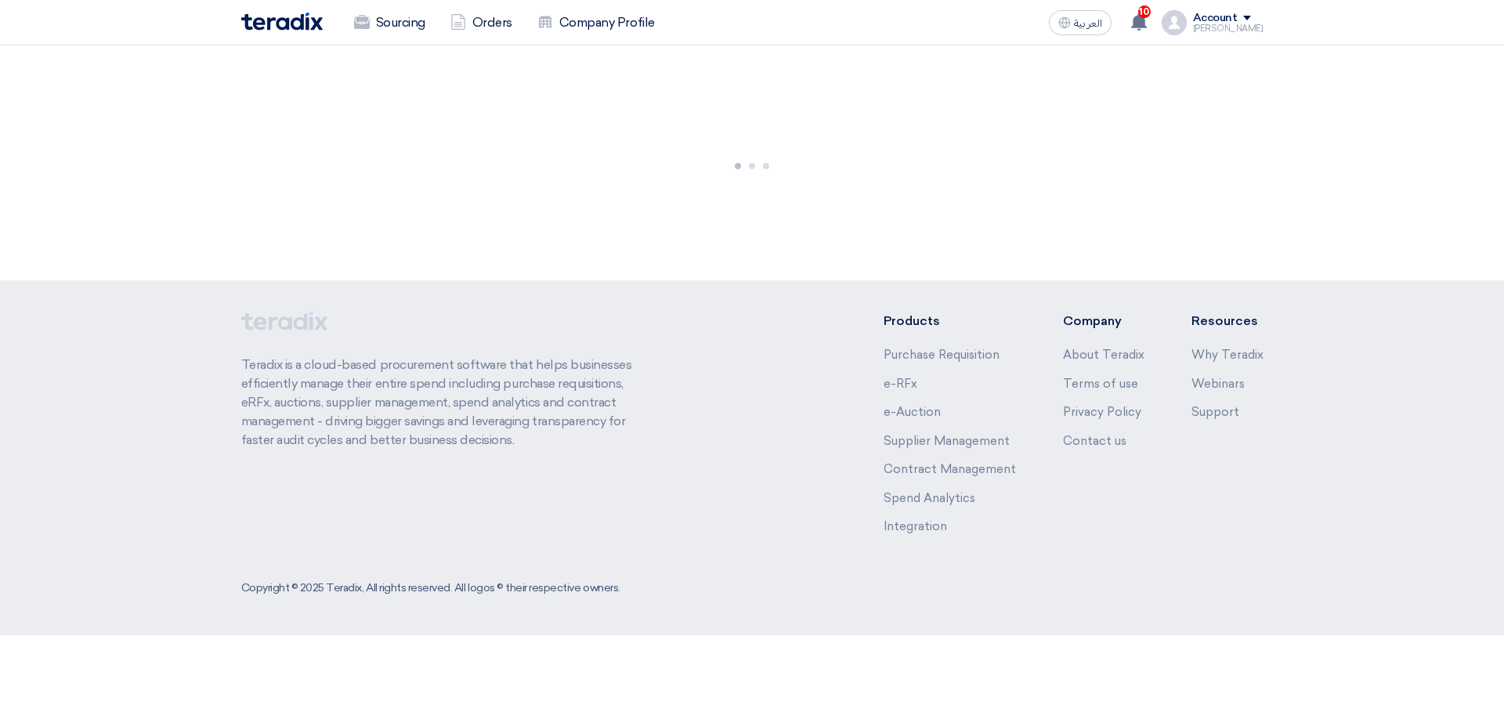 Image resolution: width=1504 pixels, height=708 pixels. What do you see at coordinates (431, 587) in the screenshot?
I see `div: Copyright © 2025 Teradix, All rights reserved. All logos © their respective owners.` at bounding box center [431, 587].